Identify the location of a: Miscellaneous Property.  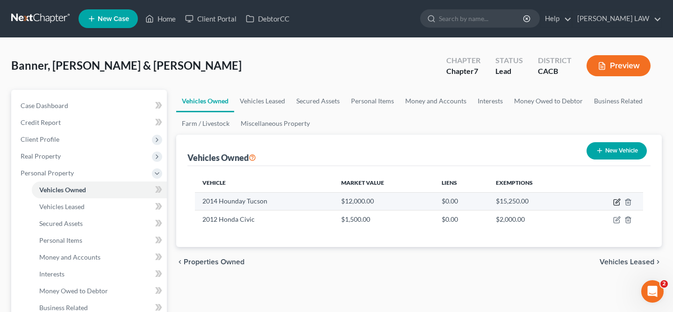
(275, 123).